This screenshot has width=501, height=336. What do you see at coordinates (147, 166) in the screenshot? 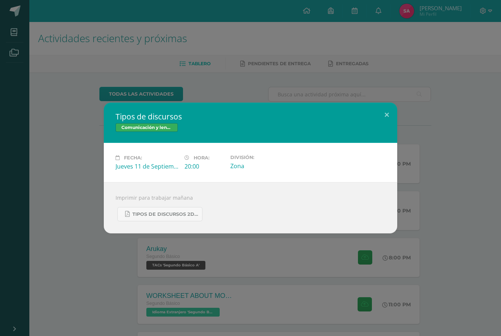
I see `div: Jueves 11 de Septiembre` at bounding box center [147, 166].